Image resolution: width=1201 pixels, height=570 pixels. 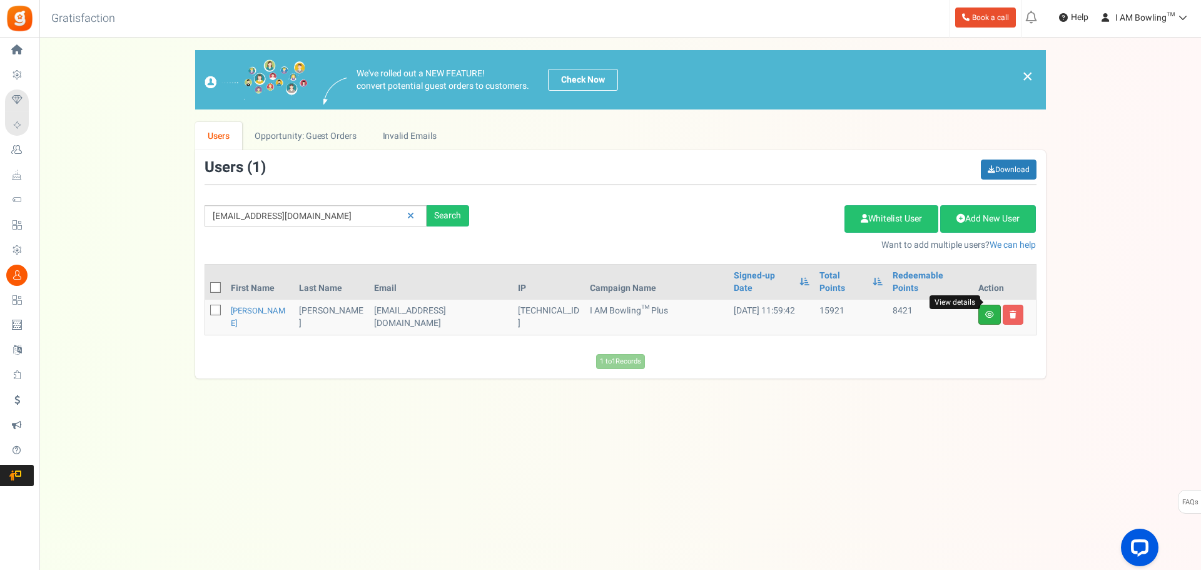 I want to click on td: 15921, so click(x=851, y=317).